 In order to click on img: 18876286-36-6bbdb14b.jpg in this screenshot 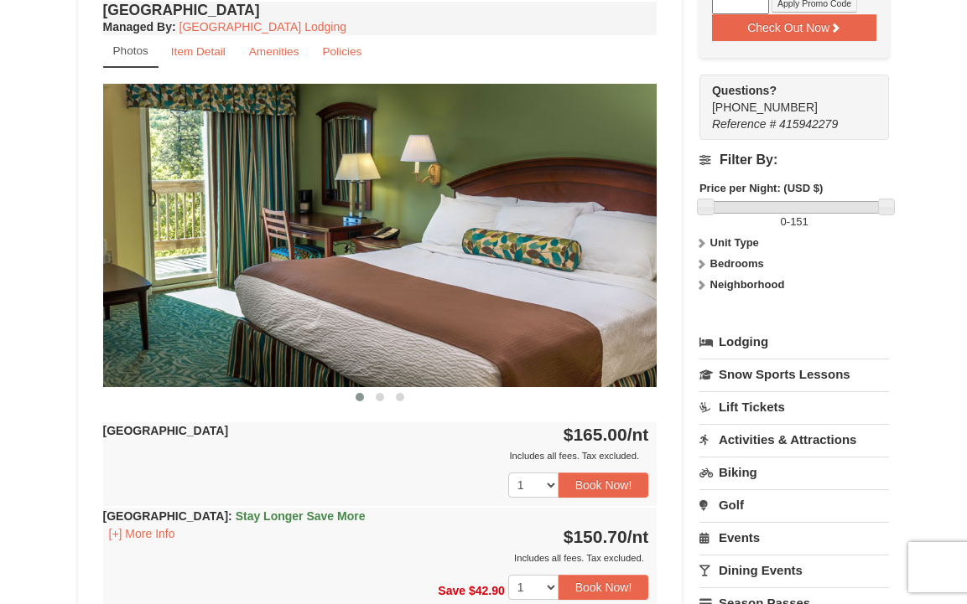, I will do `click(380, 236)`.